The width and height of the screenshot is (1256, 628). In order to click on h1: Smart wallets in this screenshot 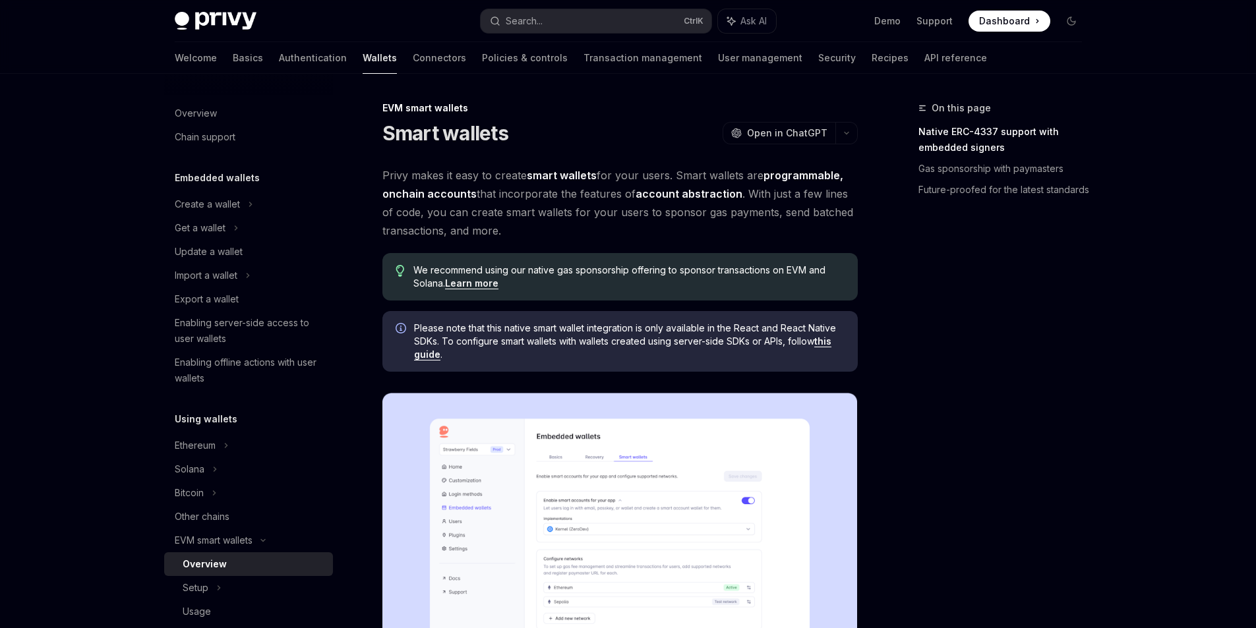, I will do `click(445, 133)`.